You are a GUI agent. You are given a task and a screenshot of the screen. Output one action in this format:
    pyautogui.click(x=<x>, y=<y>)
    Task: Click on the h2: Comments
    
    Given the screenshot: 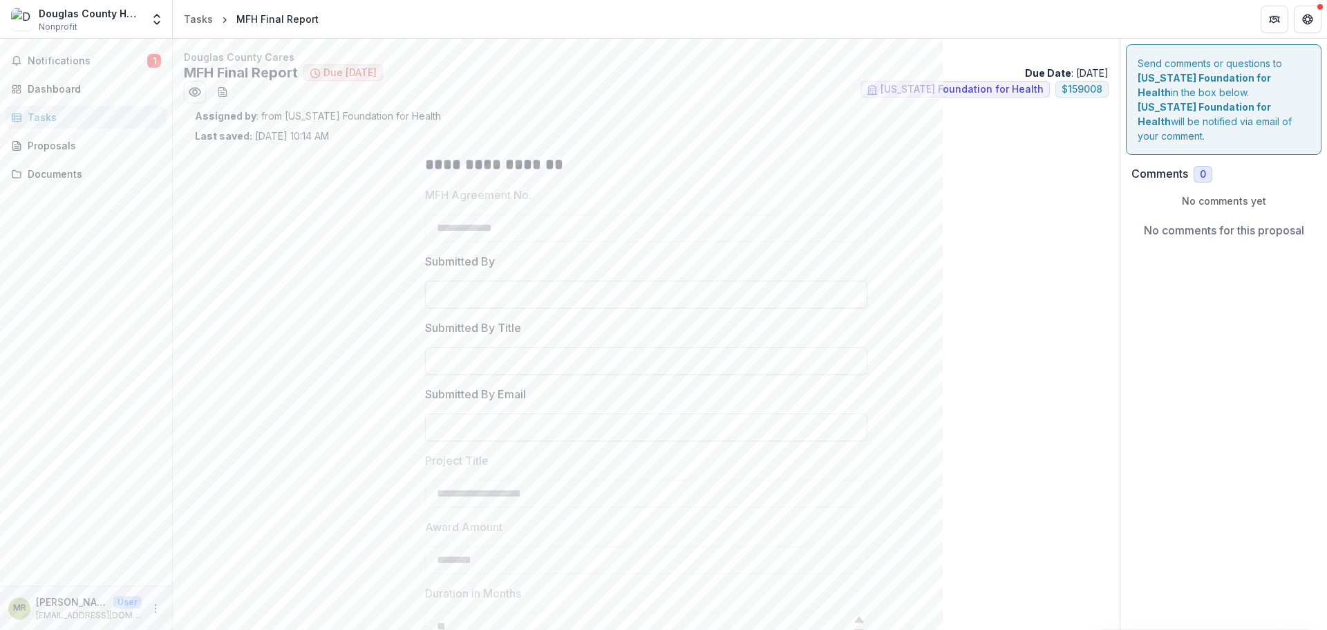 What is the action you would take?
    pyautogui.click(x=1160, y=173)
    